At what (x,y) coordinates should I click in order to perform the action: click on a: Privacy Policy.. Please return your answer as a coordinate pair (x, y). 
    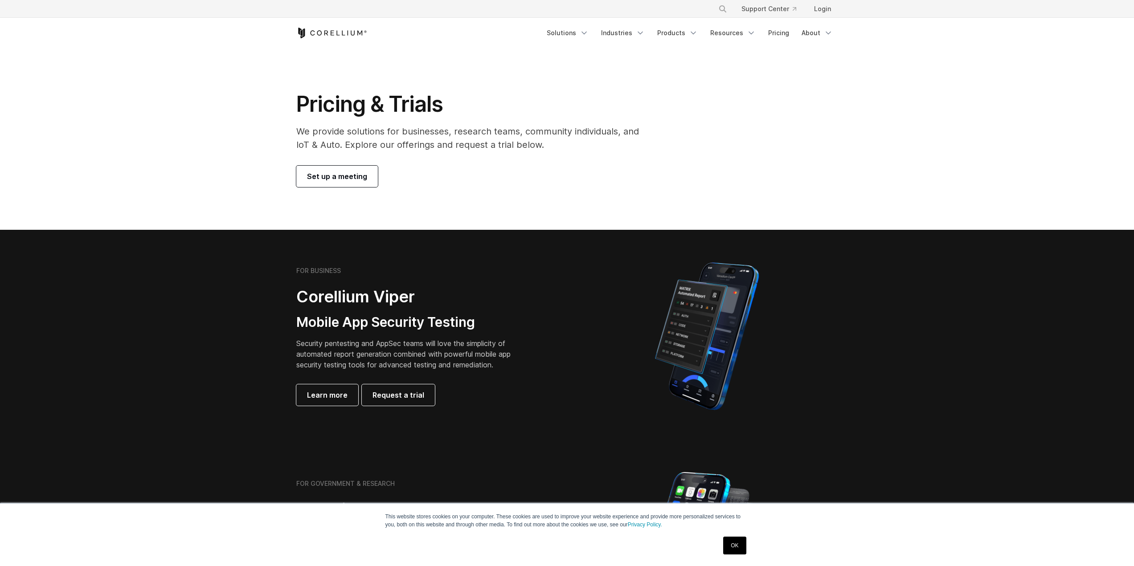
    Looking at the image, I should click on (645, 525).